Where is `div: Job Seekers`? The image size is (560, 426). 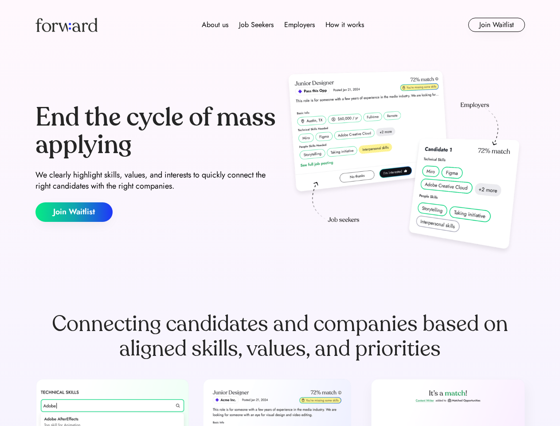 div: Job Seekers is located at coordinates (256, 25).